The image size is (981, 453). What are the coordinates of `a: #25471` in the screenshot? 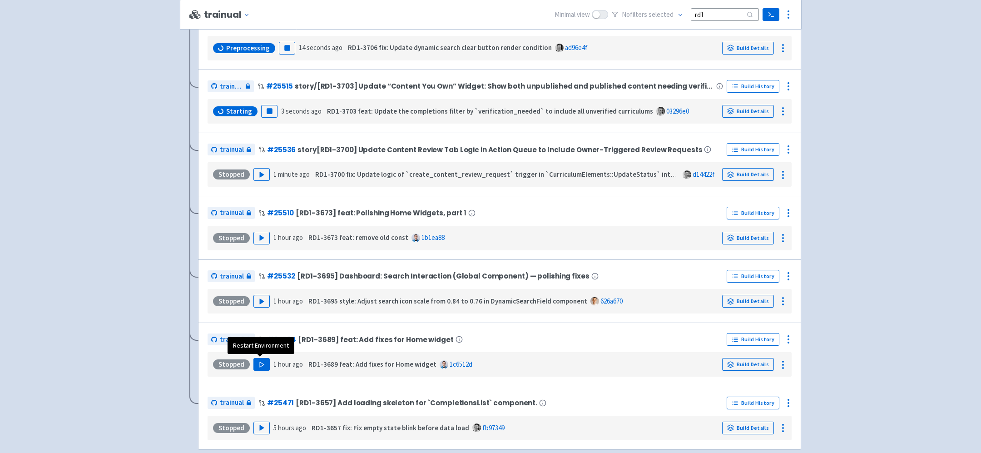 It's located at (280, 402).